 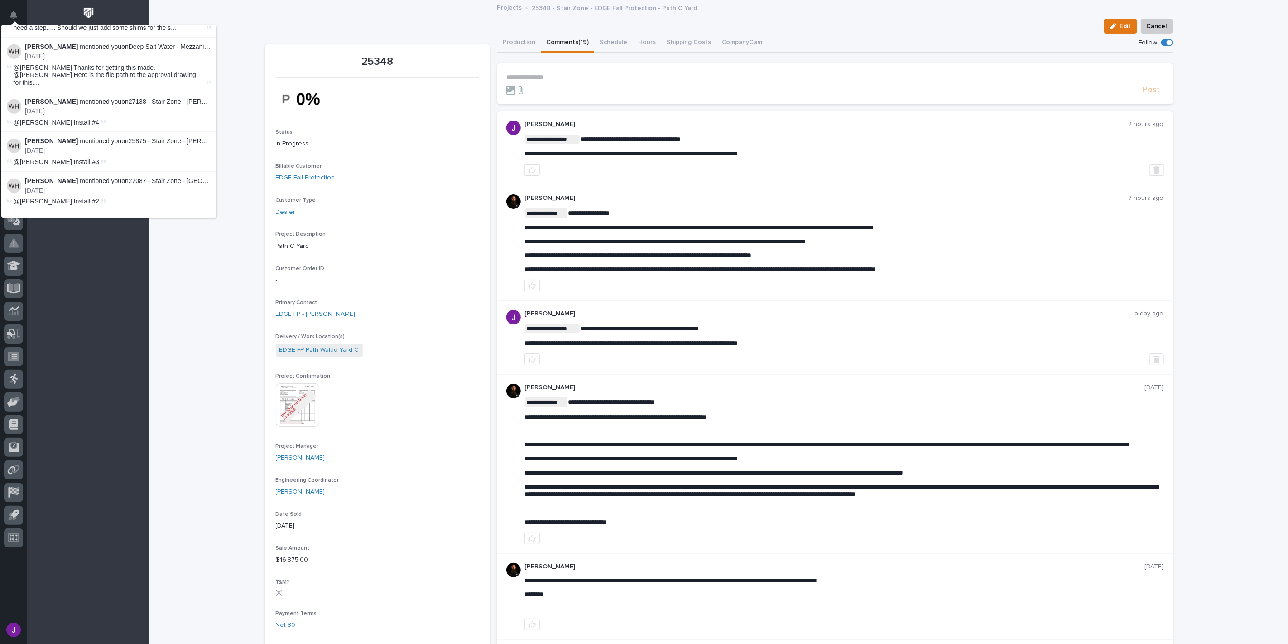 I want to click on p: 7 hours ago, so click(x=1146, y=198).